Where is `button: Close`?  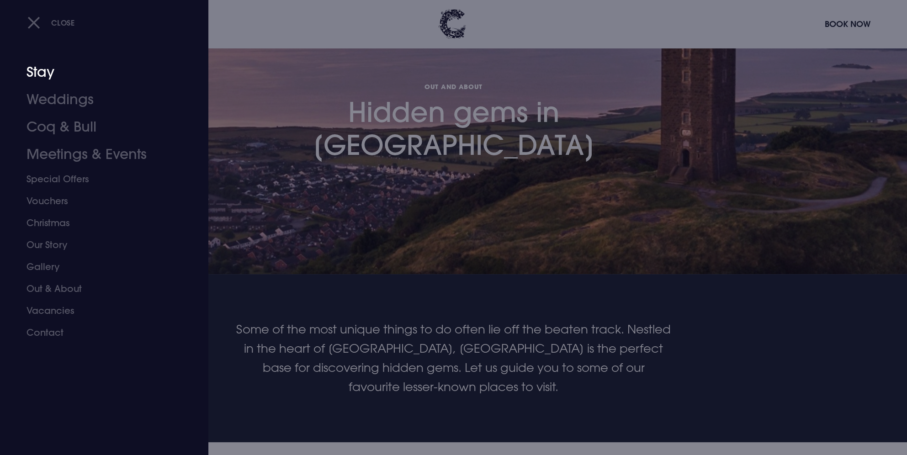 button: Close is located at coordinates (51, 22).